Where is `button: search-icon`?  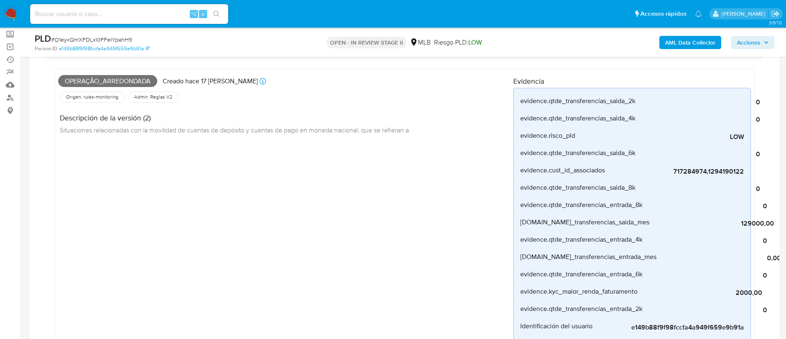
button: search-icon is located at coordinates (216, 14).